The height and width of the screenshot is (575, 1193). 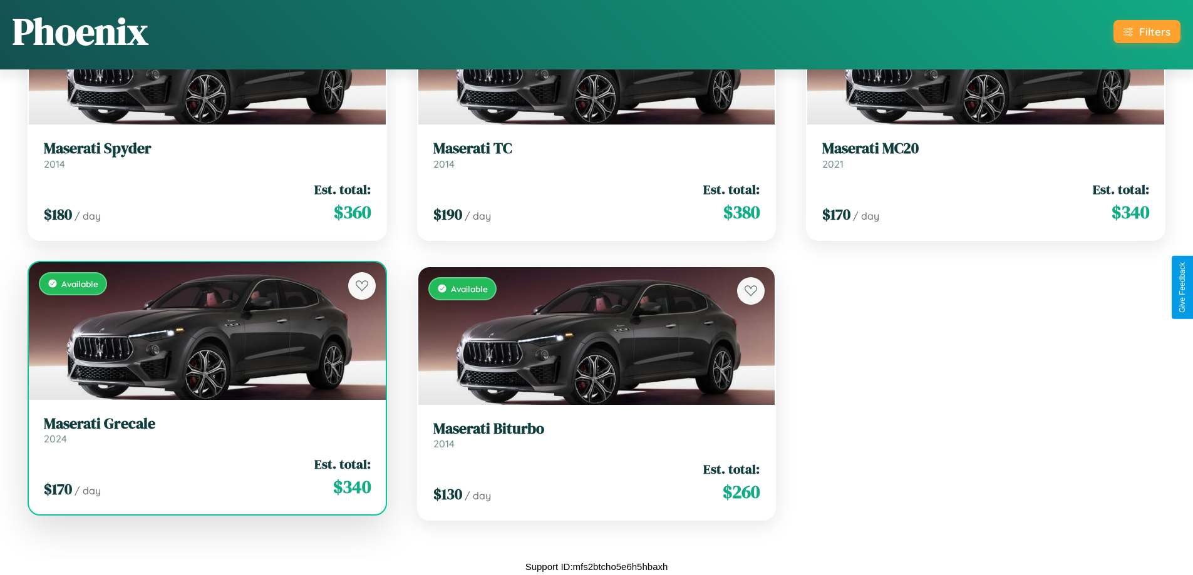 I want to click on div: Filters, so click(x=1154, y=31).